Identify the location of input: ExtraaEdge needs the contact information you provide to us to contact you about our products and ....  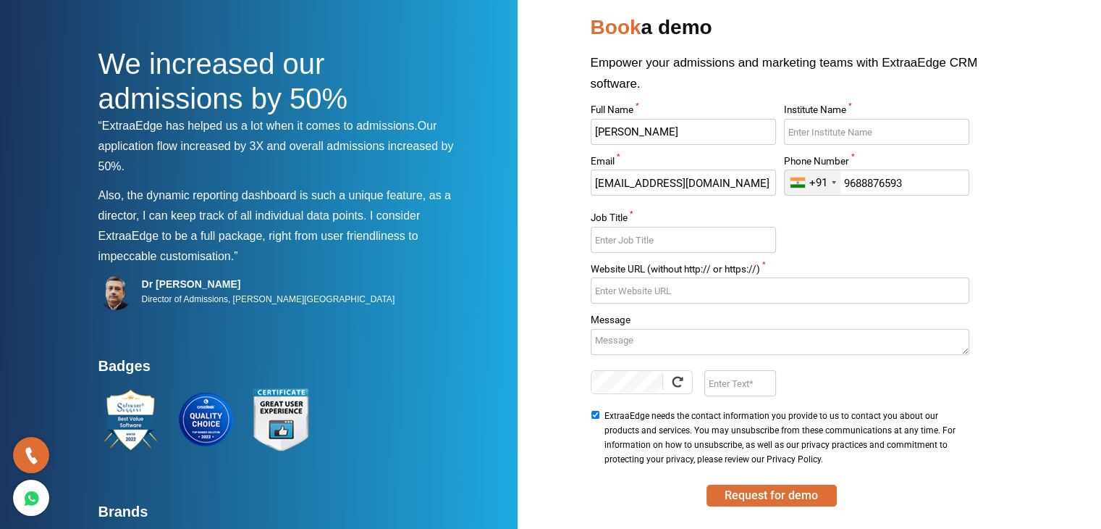
(595, 414).